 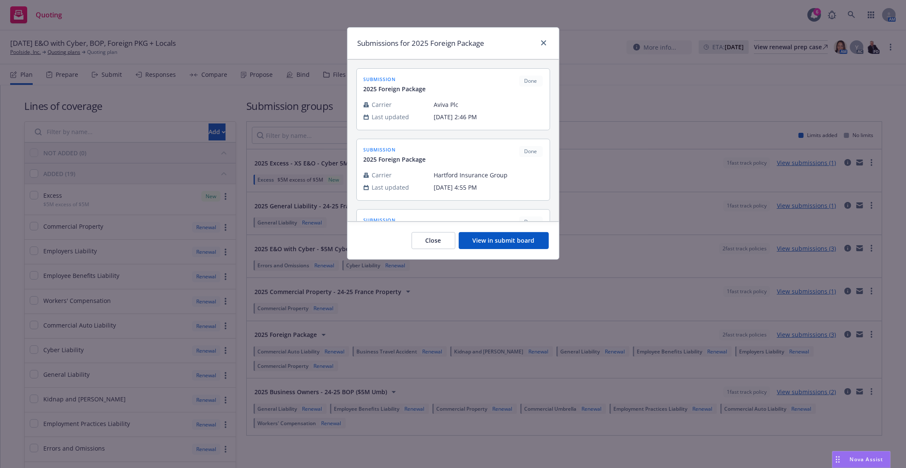 What do you see at coordinates (504, 241) in the screenshot?
I see `button: View in submit board` at bounding box center [504, 241].